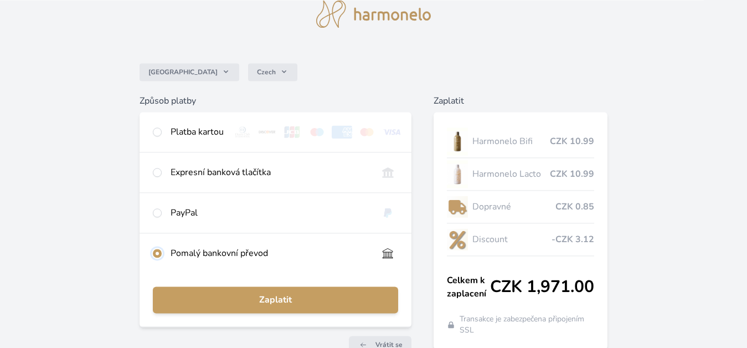 The height and width of the screenshot is (348, 747). Describe the element at coordinates (243, 132) in the screenshot. I see `img: diners.svg` at that location.